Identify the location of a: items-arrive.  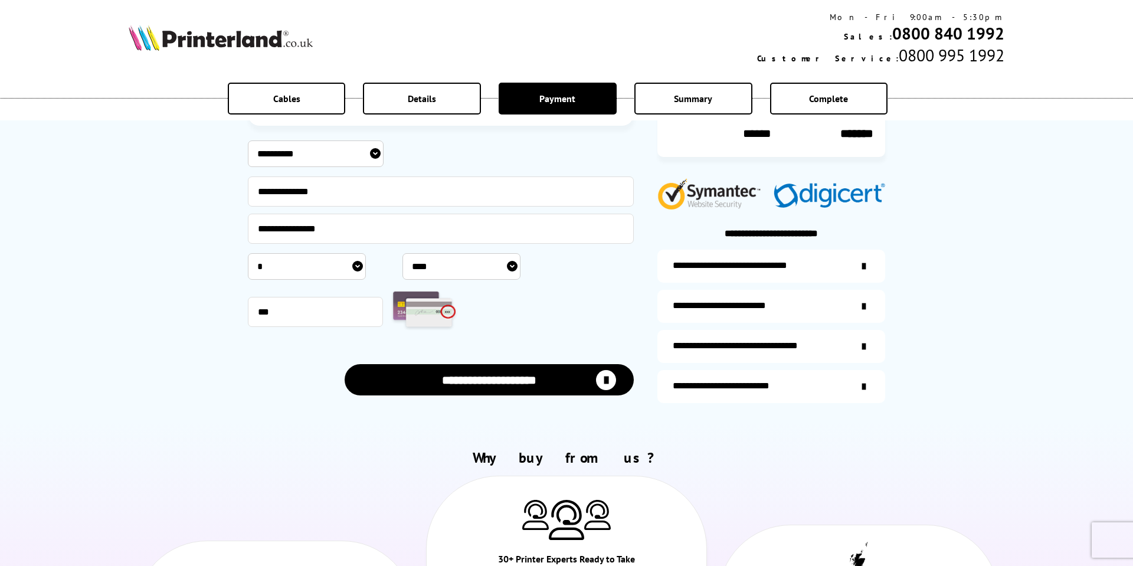
(771, 306).